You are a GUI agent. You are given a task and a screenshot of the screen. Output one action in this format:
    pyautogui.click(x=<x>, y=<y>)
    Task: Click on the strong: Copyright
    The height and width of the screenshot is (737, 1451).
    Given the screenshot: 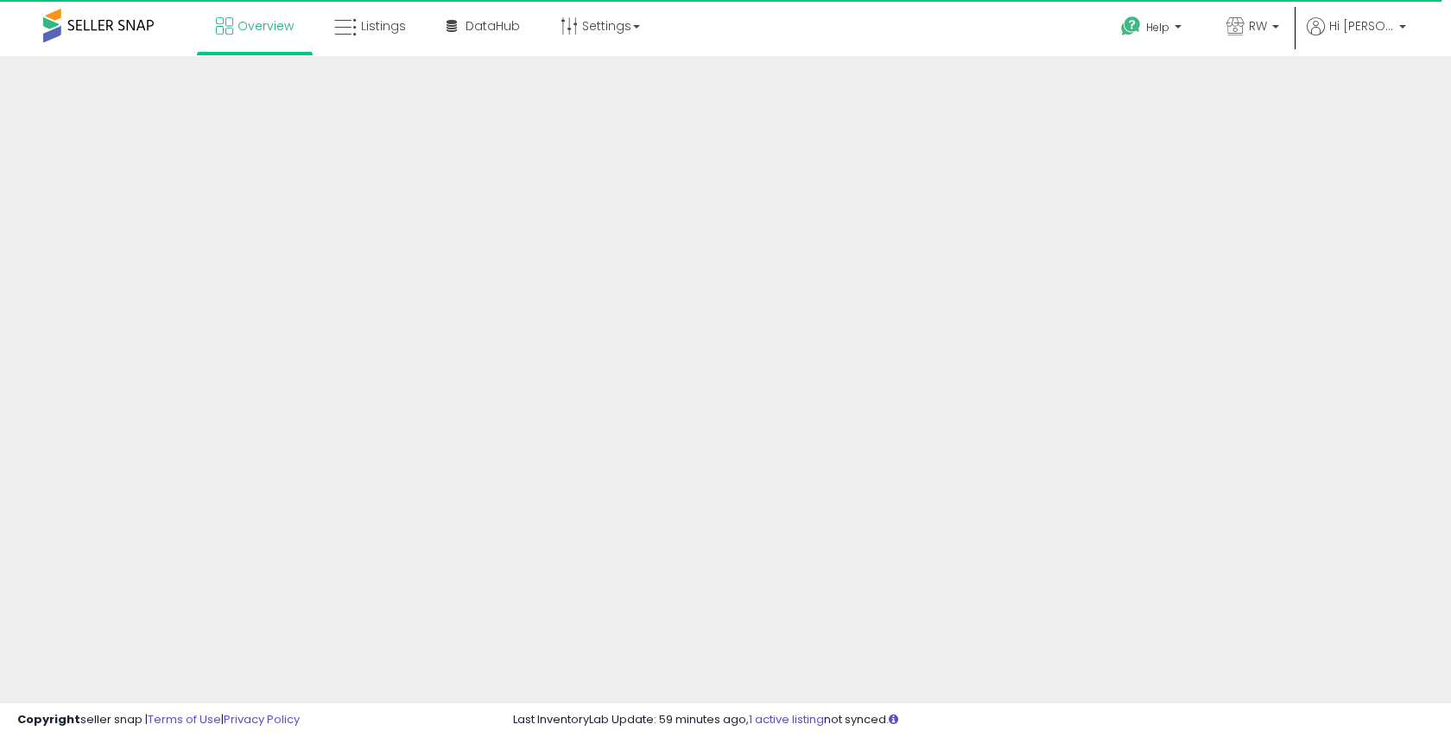 What is the action you would take?
    pyautogui.click(x=48, y=719)
    